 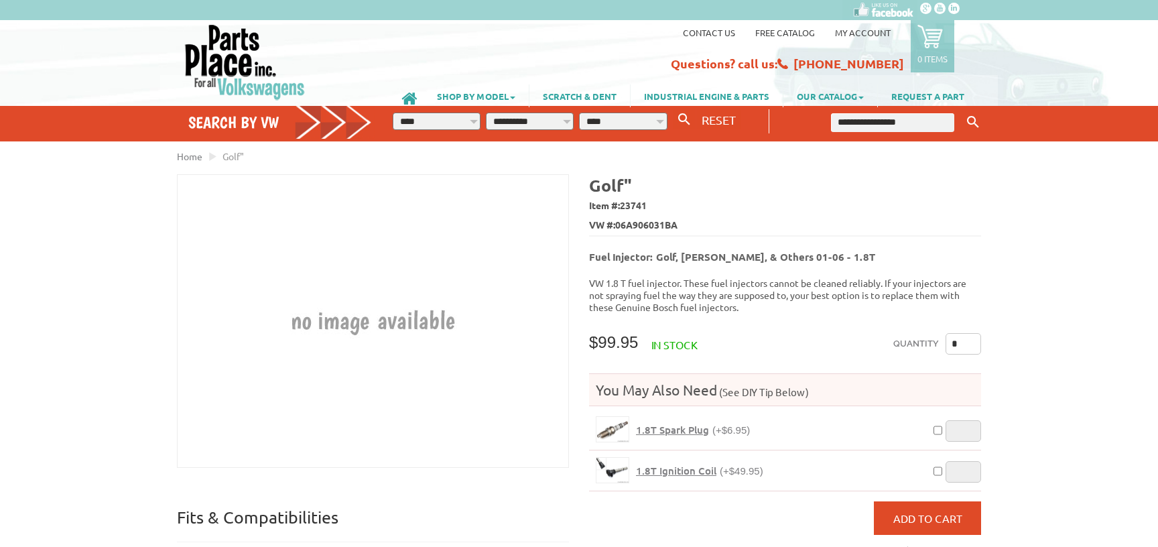 I want to click on b: Golf", so click(x=611, y=185).